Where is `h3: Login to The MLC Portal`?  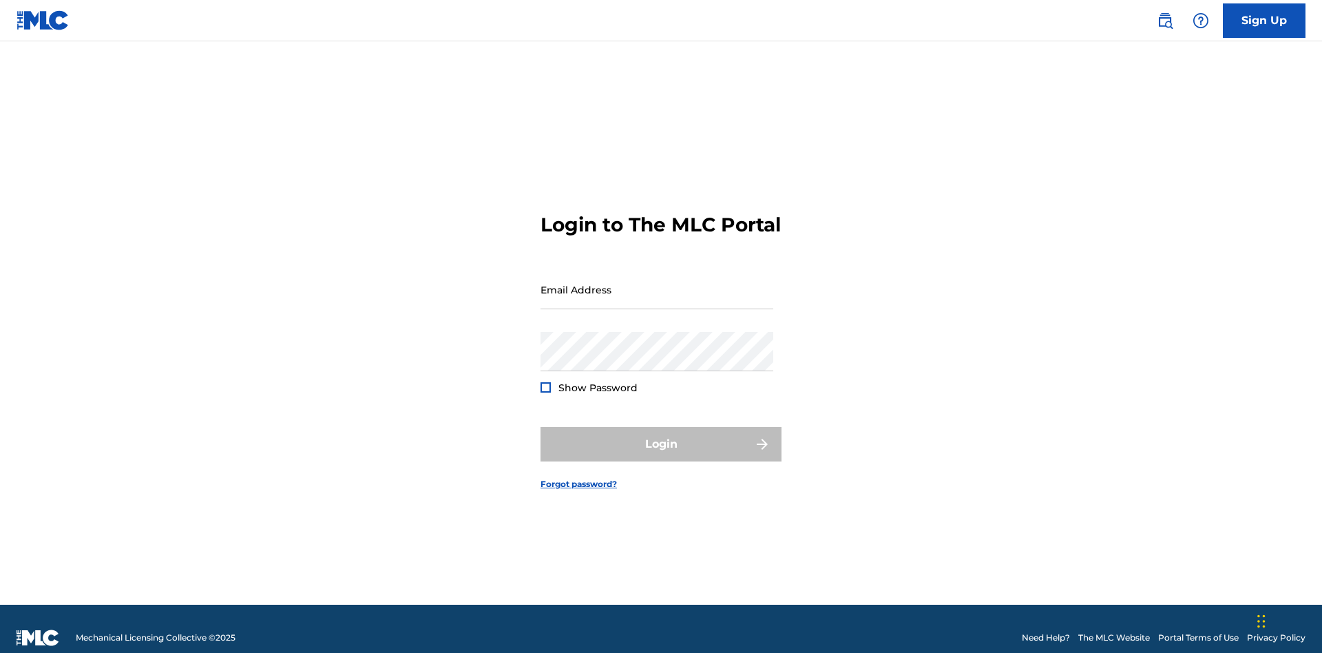
h3: Login to The MLC Portal is located at coordinates (661, 225).